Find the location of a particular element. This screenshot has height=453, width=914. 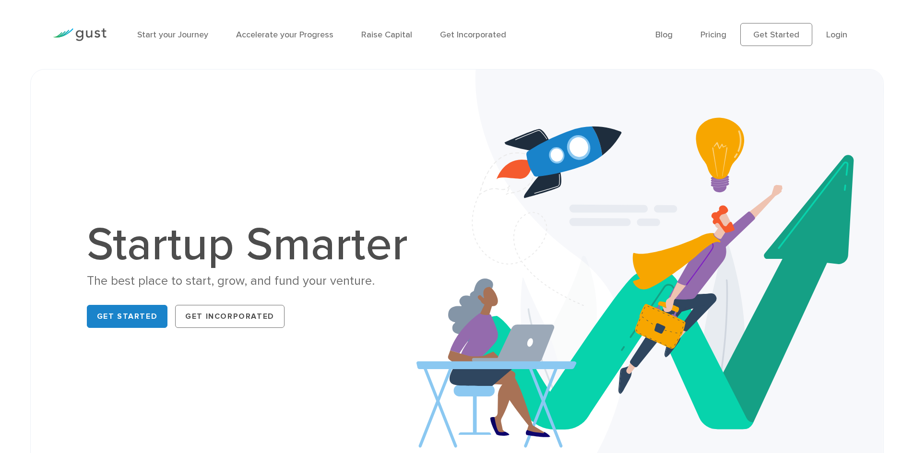

a: Blog is located at coordinates (664, 35).